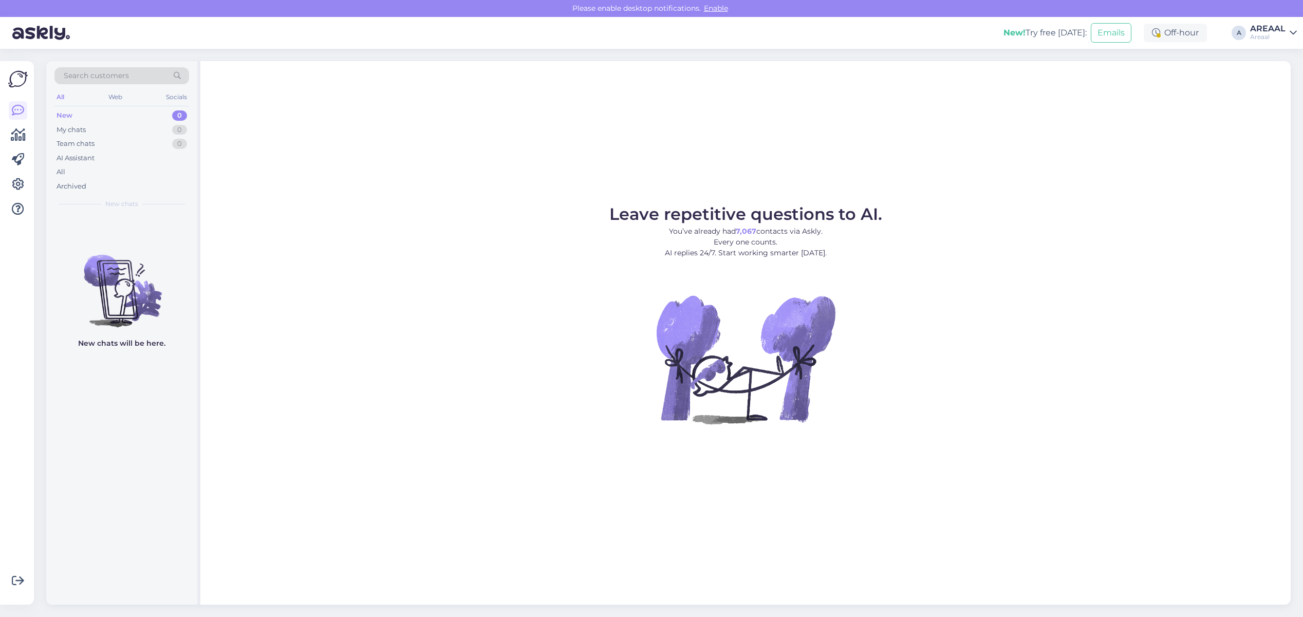 The height and width of the screenshot is (617, 1303). I want to click on div: Archived, so click(71, 187).